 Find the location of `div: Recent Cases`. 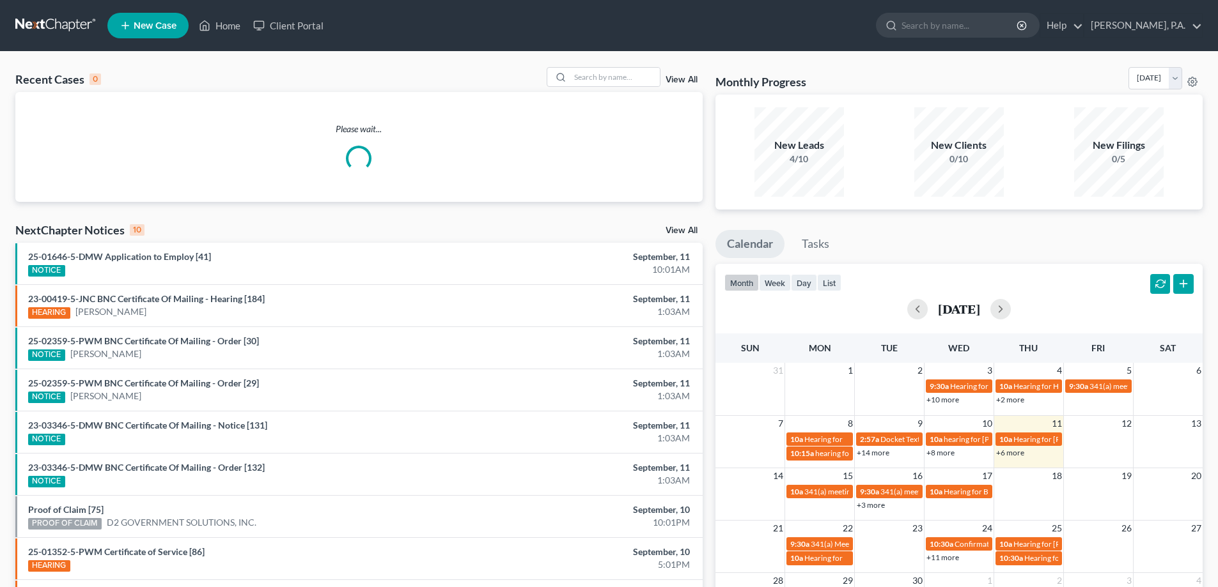

div: Recent Cases is located at coordinates (58, 79).